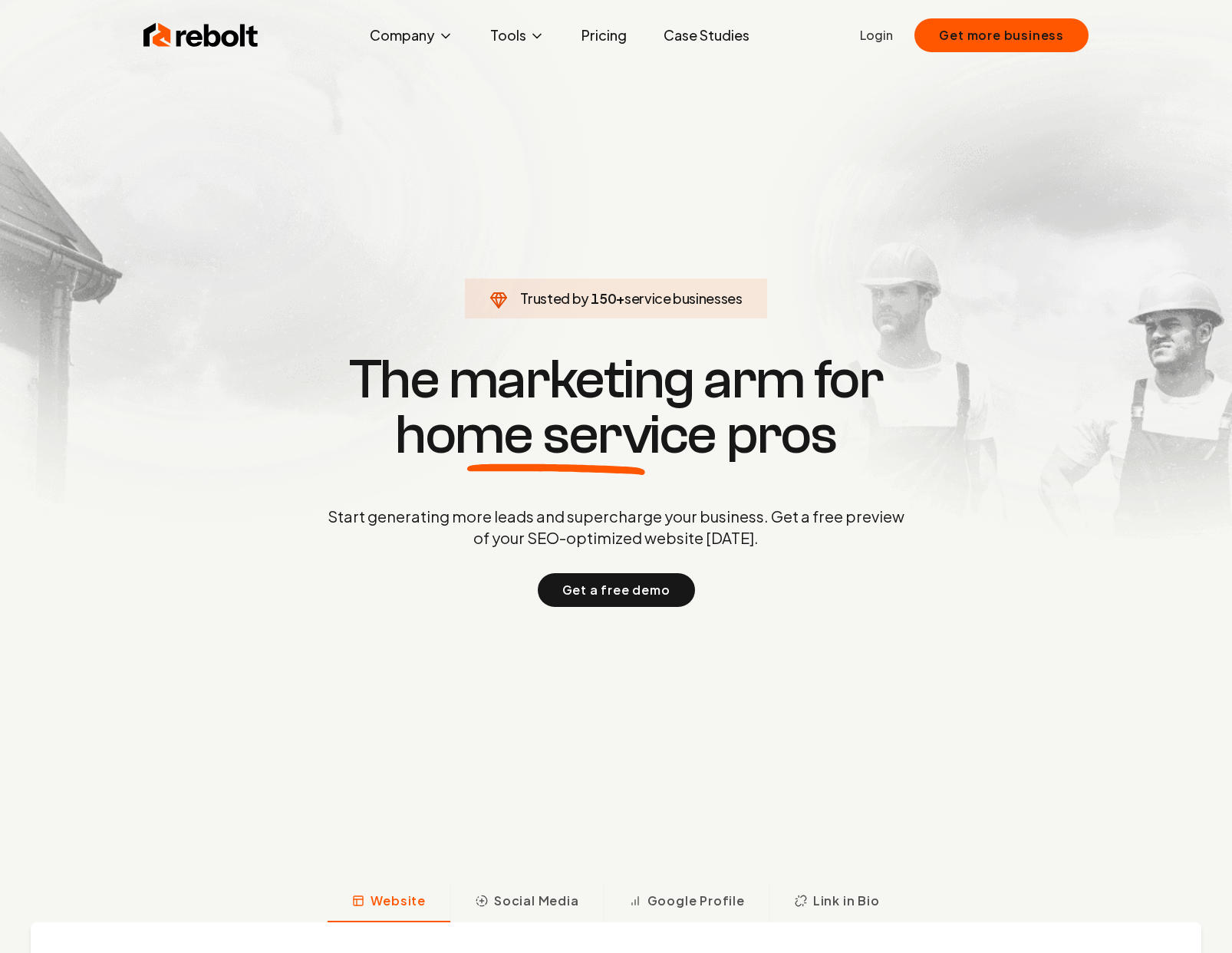 Image resolution: width=1232 pixels, height=953 pixels. I want to click on span: home service, so click(555, 435).